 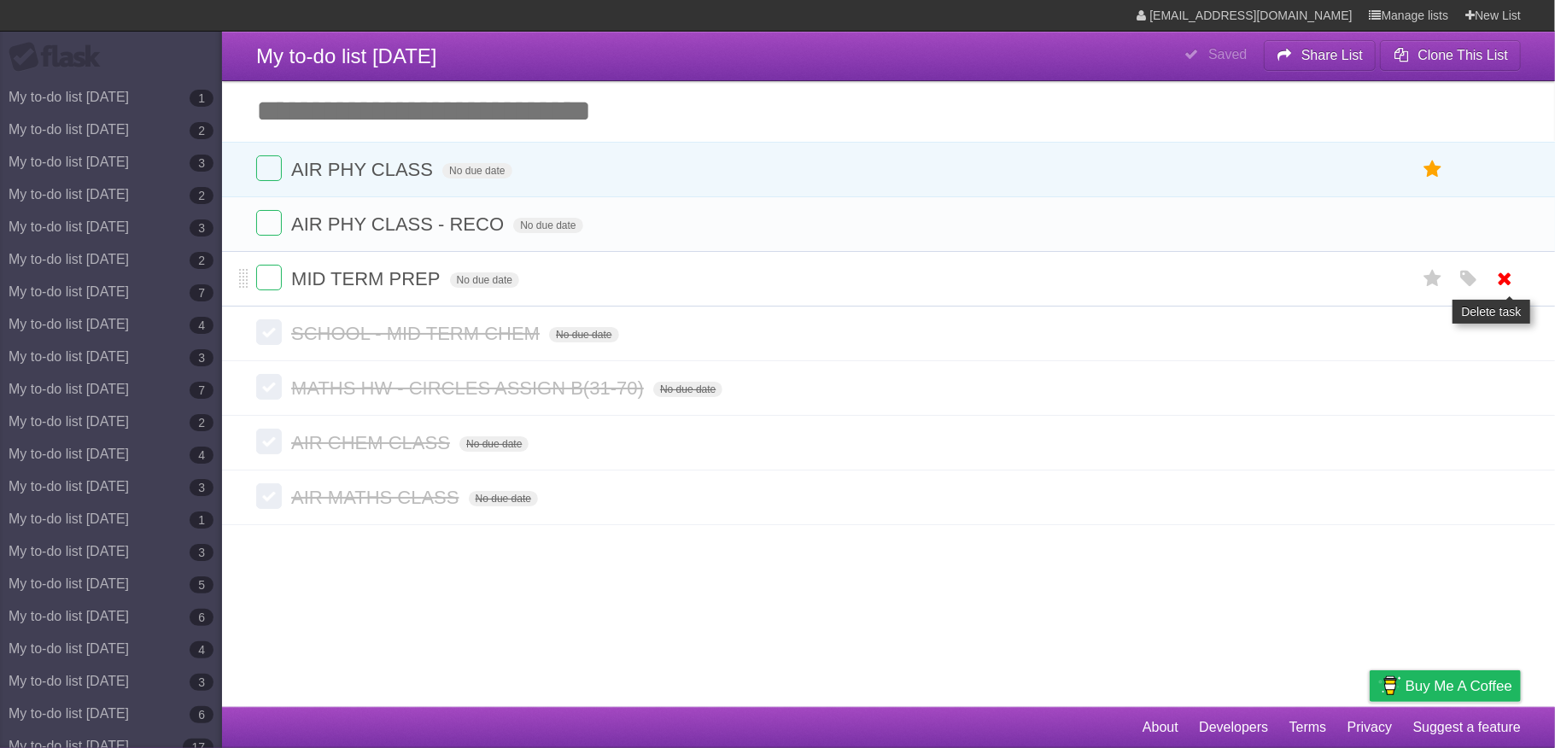 What do you see at coordinates (1463, 55) in the screenshot?
I see `b: Clone This List` at bounding box center [1463, 55].